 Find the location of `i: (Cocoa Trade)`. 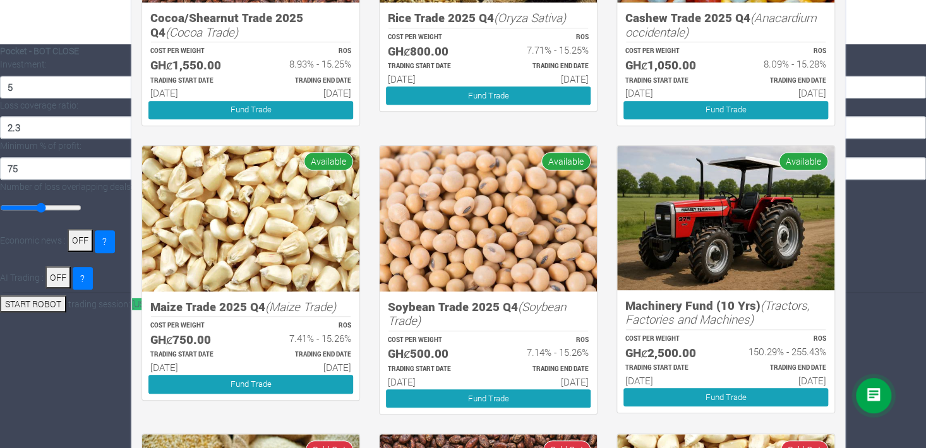

i: (Cocoa Trade) is located at coordinates (201, 32).